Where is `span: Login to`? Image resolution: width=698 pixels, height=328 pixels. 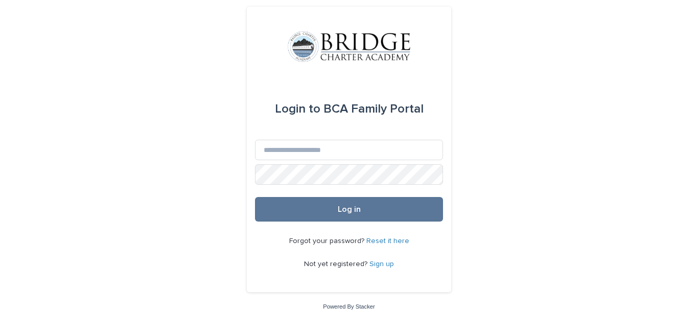
span: Login to is located at coordinates (298, 109).